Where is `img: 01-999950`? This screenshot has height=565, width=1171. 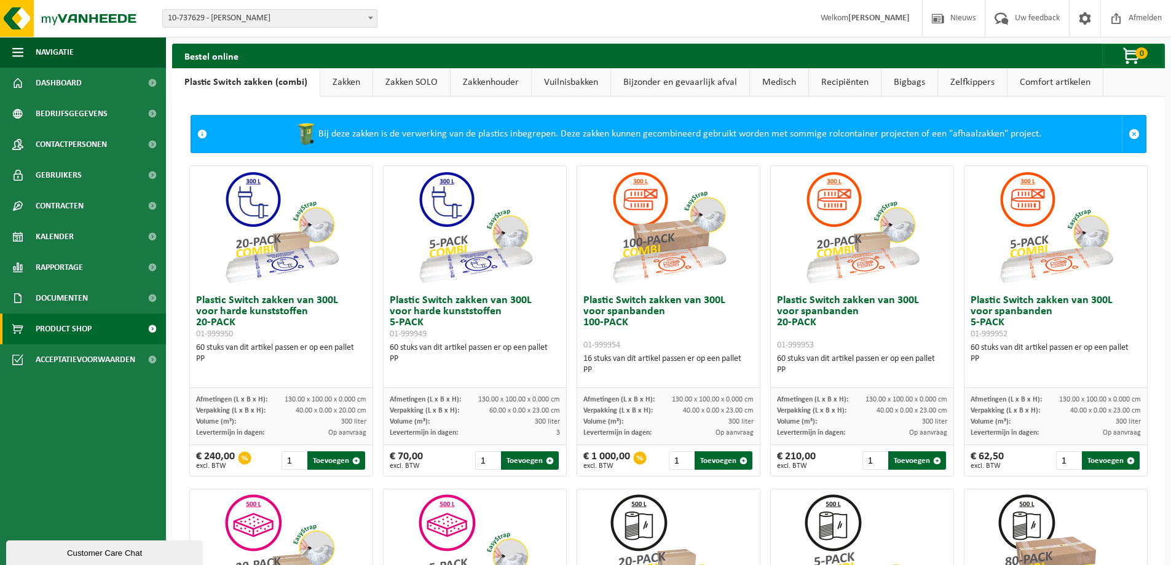
img: 01-999950 is located at coordinates (281, 227).